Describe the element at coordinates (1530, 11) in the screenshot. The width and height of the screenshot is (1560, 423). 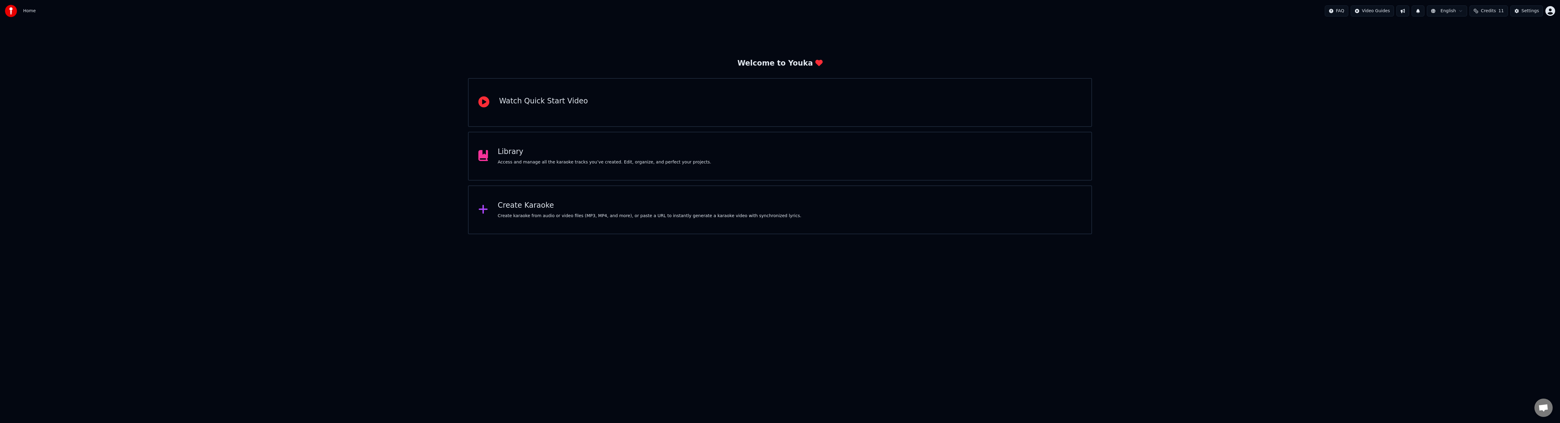
I see `div: Settings` at that location.